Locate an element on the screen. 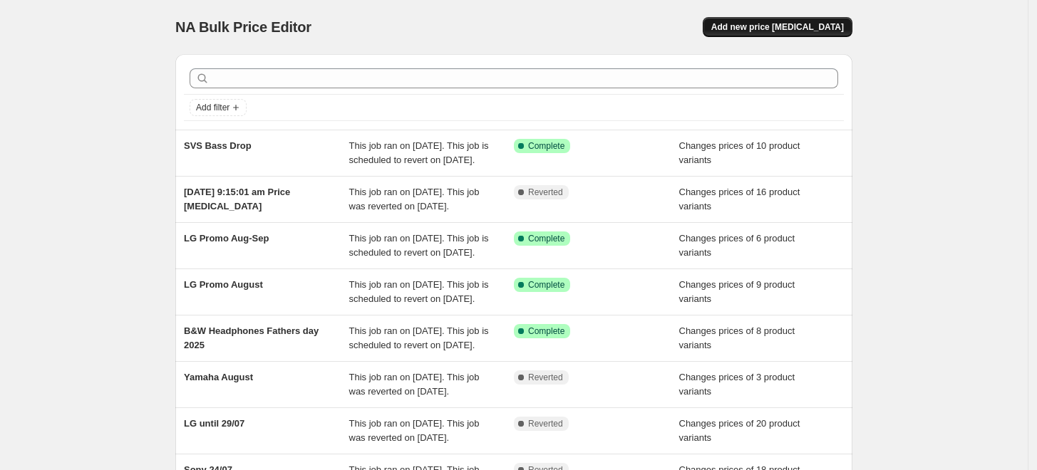 The image size is (1037, 470). span: Yamaha August is located at coordinates (218, 377).